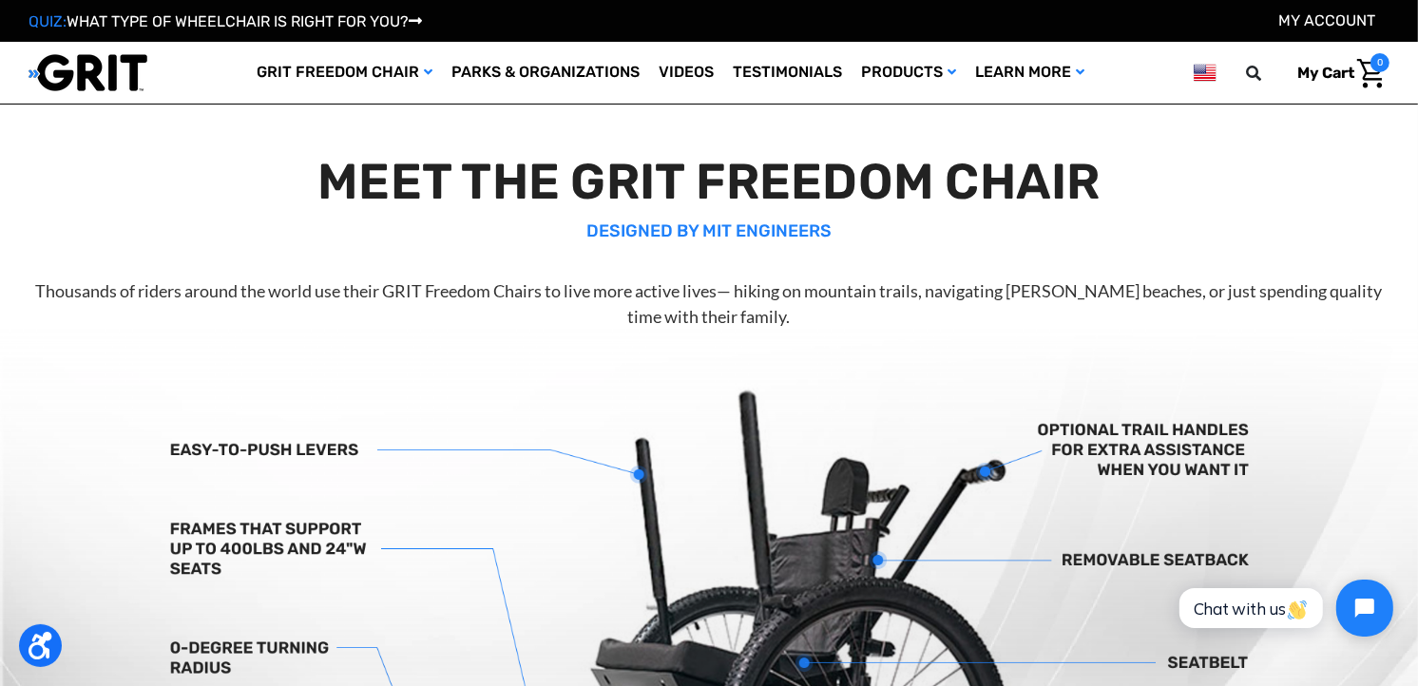 The height and width of the screenshot is (686, 1418). I want to click on a: Cart with 0 items, so click(1336, 73).